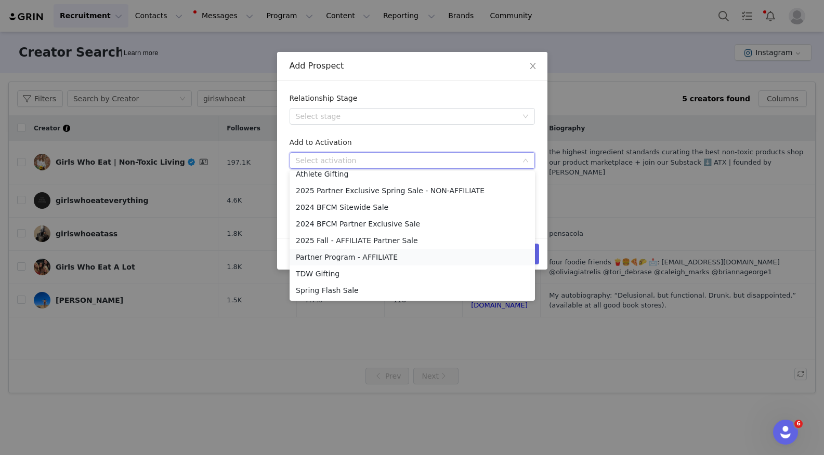 The height and width of the screenshot is (455, 824). What do you see at coordinates (412, 174) in the screenshot?
I see `li: Athlete Gifting` at bounding box center [412, 174].